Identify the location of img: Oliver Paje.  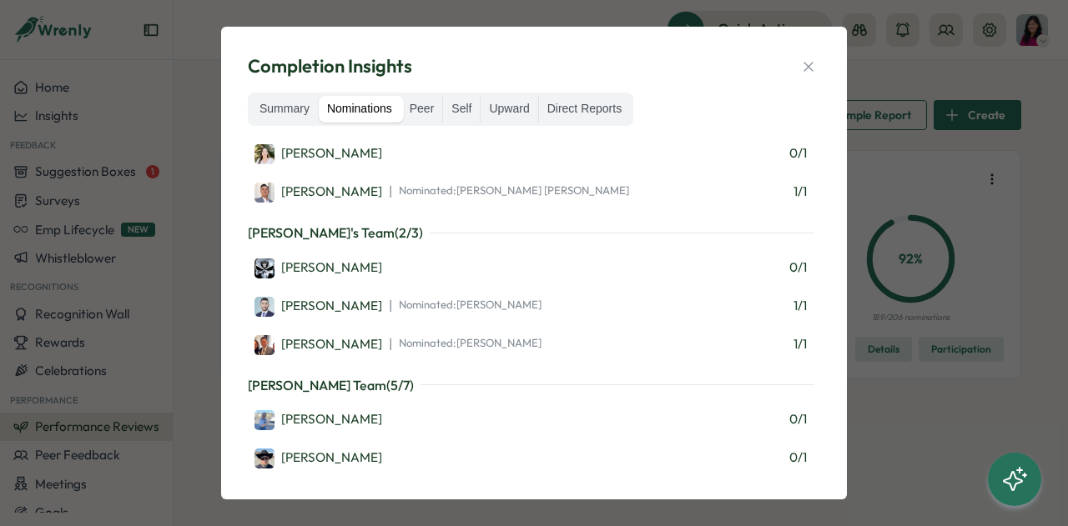
(264, 345).